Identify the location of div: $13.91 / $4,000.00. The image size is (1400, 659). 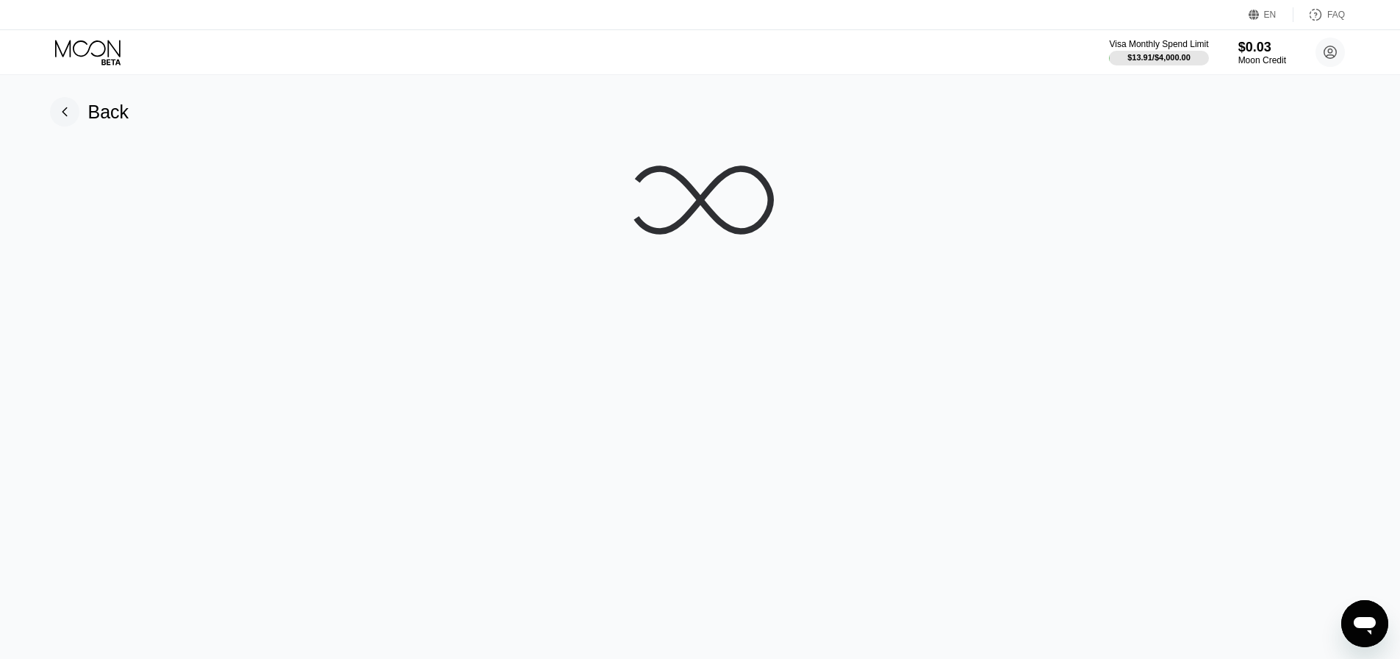
(1159, 57).